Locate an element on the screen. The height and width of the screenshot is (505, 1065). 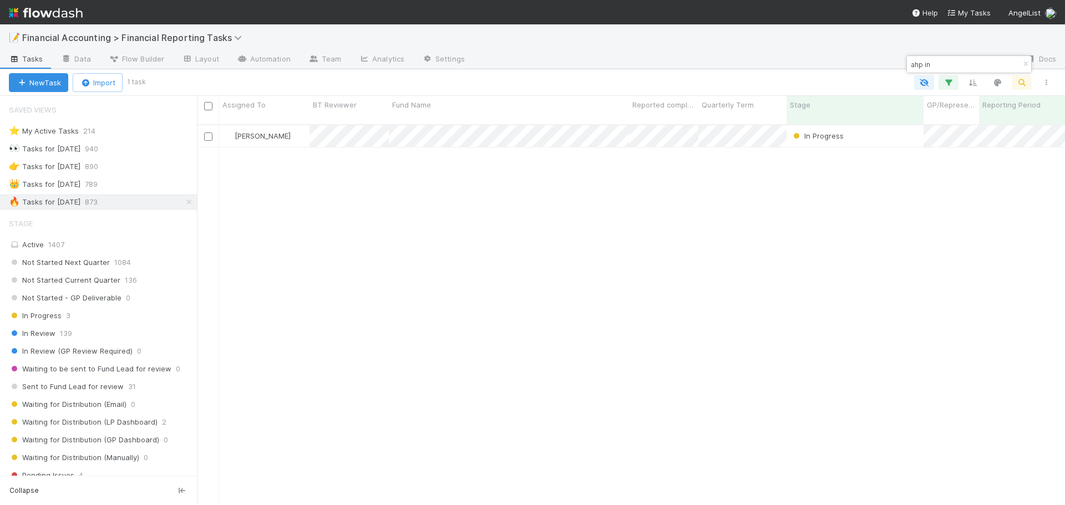
input: Toggle All Rows Selected is located at coordinates (208, 106).